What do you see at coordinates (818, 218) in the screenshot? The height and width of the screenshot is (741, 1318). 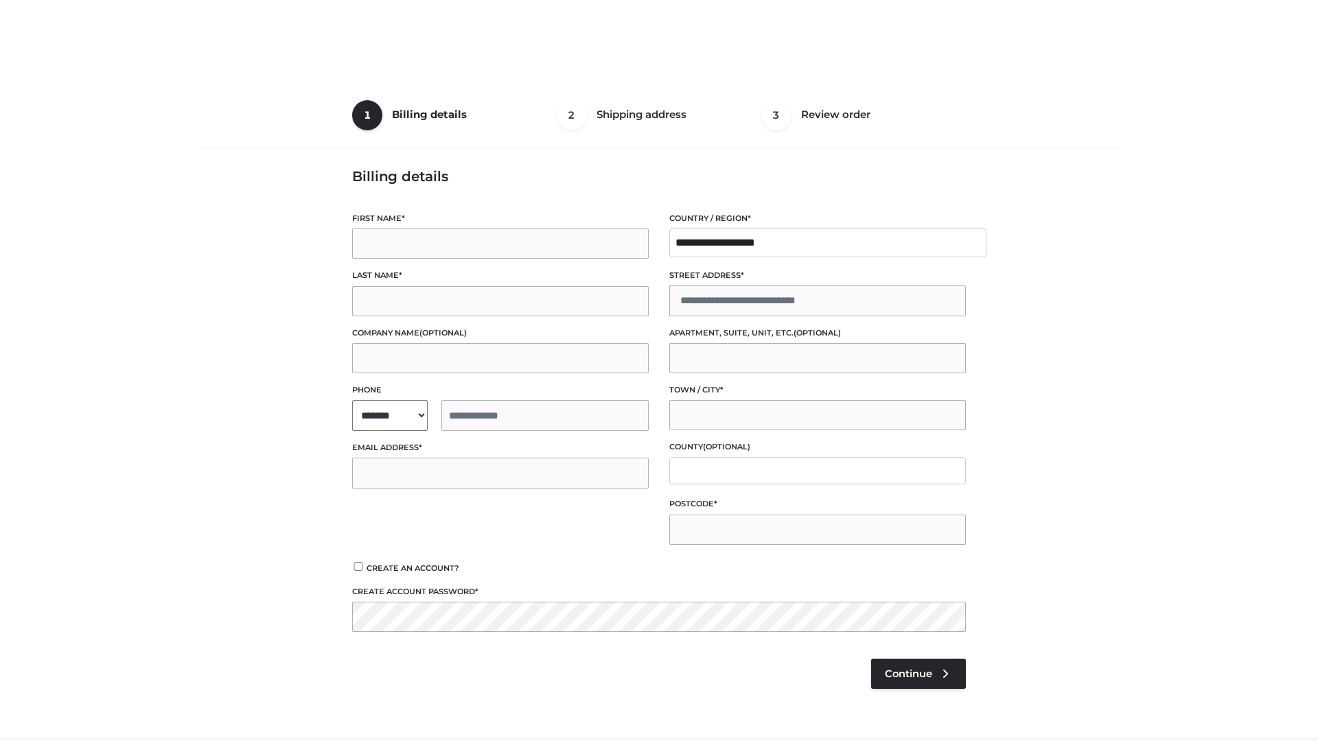 I see `label: Country / Region` at bounding box center [818, 218].